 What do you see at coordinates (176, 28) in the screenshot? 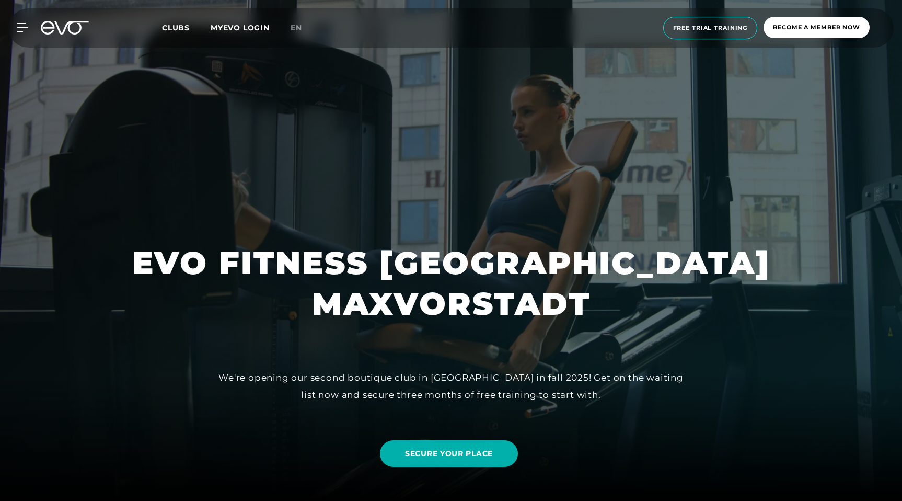
I see `font: Clubs` at bounding box center [176, 28].